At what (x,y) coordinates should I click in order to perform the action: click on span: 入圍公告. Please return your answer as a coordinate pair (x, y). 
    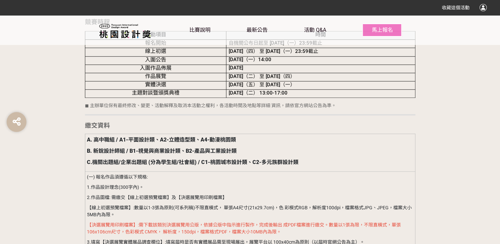
    Looking at the image, I should click on (156, 59).